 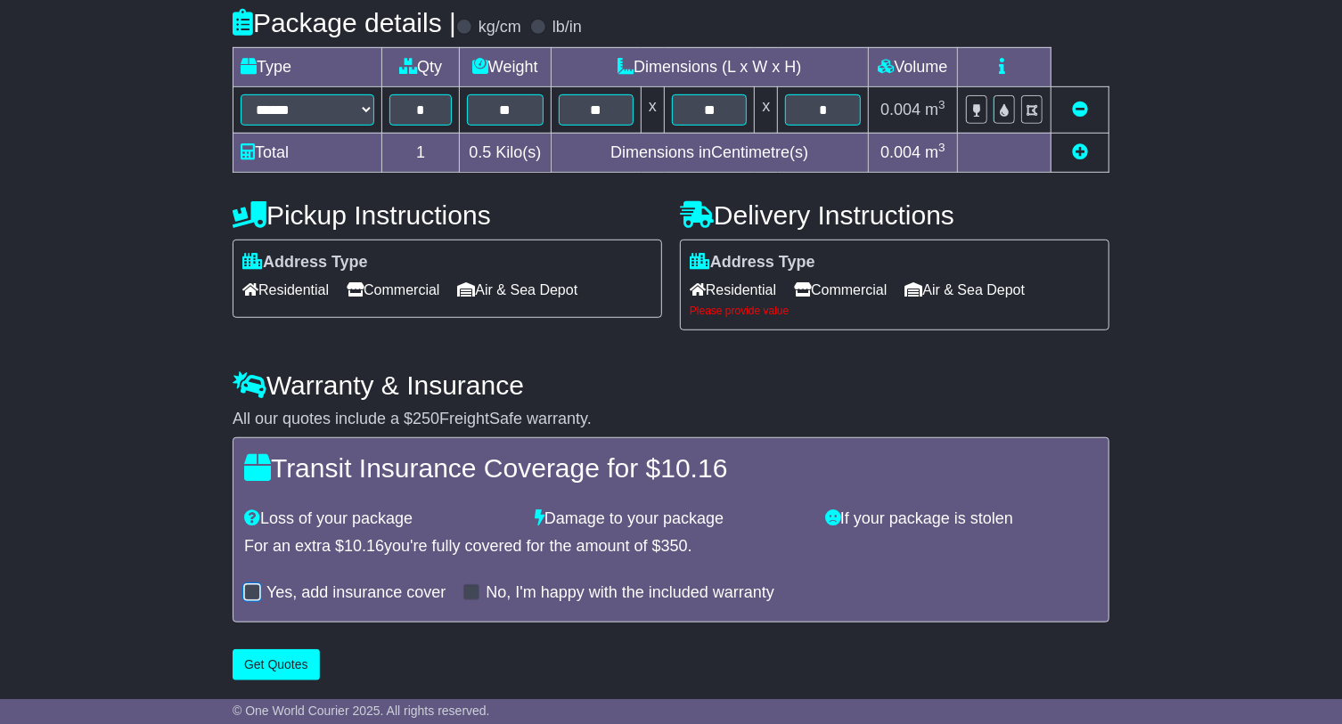 I want to click on button: Get Quotes, so click(x=276, y=665).